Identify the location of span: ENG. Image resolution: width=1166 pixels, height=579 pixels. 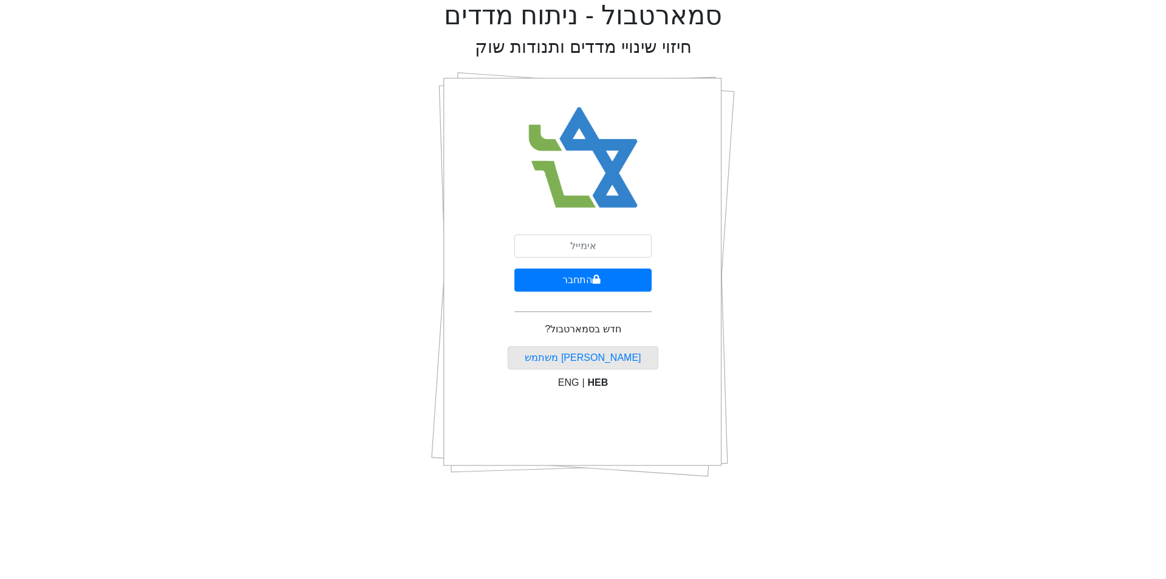
(569, 382).